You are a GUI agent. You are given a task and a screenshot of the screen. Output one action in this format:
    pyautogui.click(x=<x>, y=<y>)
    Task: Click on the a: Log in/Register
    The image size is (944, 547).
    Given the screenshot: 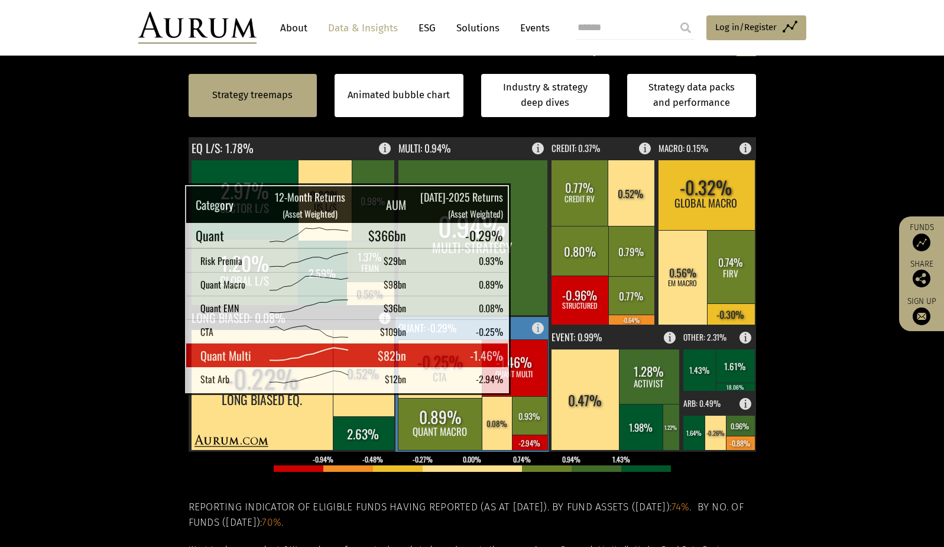 What is the action you would take?
    pyautogui.click(x=756, y=28)
    